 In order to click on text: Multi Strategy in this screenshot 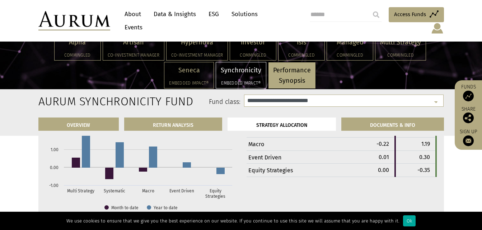, I will do `click(80, 191)`.